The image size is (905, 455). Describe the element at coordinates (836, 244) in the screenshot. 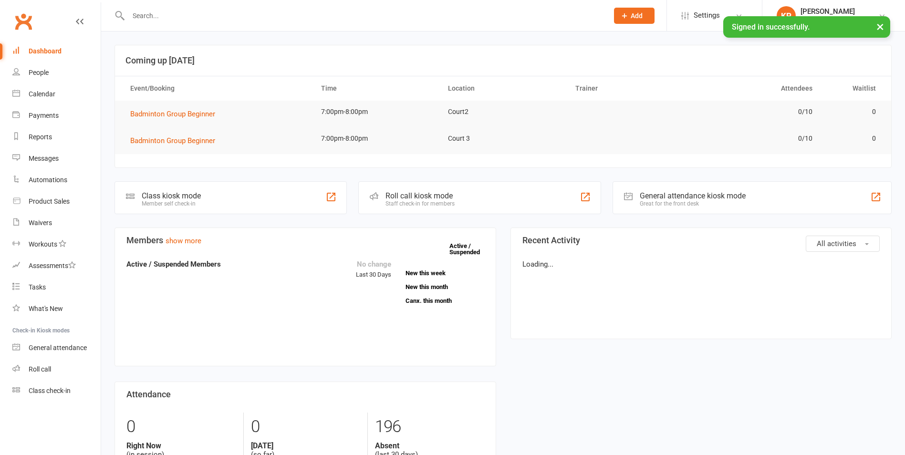

I see `span: All activities` at that location.